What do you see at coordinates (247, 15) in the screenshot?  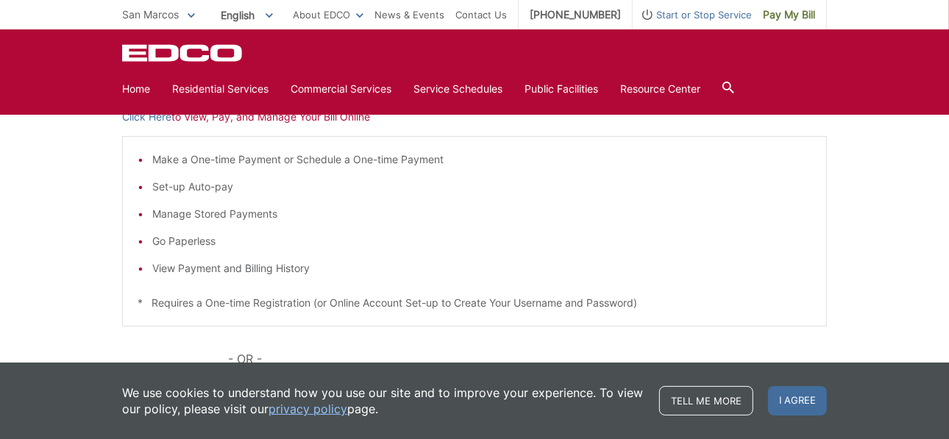 I see `span: English` at bounding box center [247, 15].